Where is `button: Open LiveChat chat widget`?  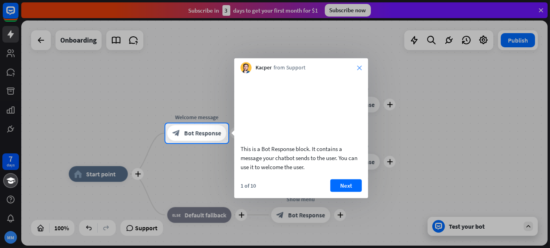 button: Open LiveChat chat widget is located at coordinates (18, 15).